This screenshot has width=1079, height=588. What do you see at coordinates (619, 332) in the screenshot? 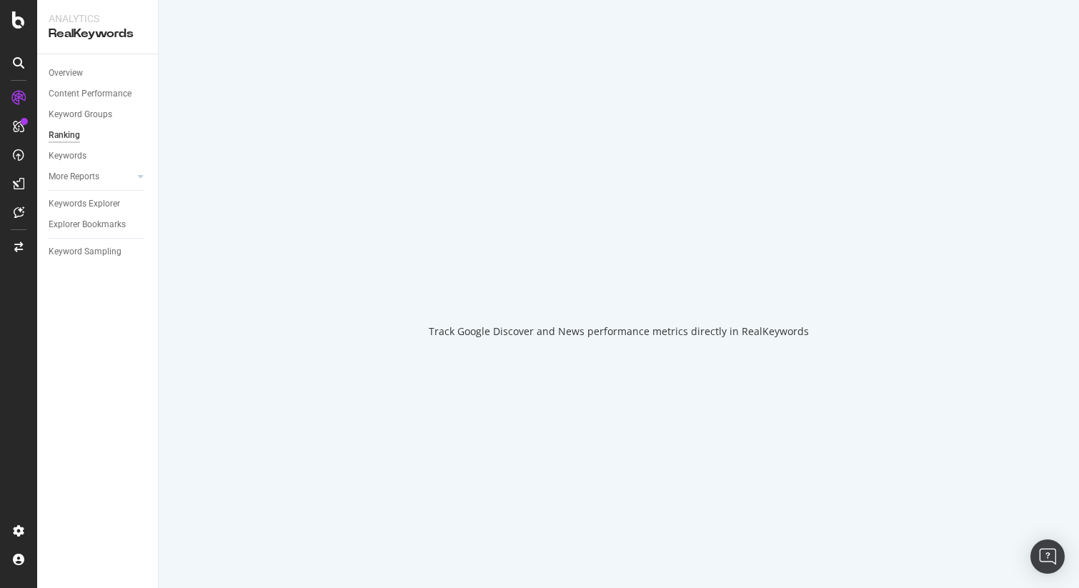
I see `div: Track Google Discover and News performance metrics directly in RealKeywords` at bounding box center [619, 332].